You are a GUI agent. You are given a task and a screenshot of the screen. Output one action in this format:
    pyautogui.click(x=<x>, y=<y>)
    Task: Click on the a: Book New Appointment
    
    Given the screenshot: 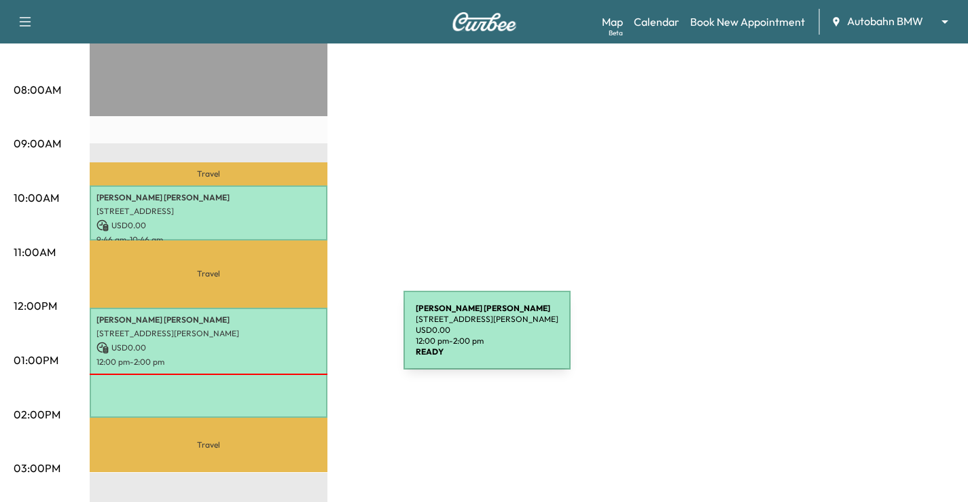 What is the action you would take?
    pyautogui.click(x=748, y=22)
    